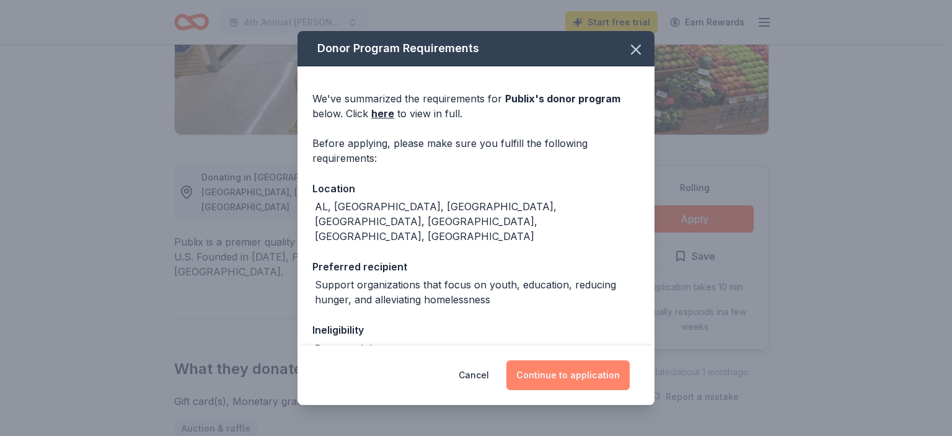 This screenshot has width=952, height=436. Describe the element at coordinates (474, 375) in the screenshot. I see `button: Cancel` at that location.